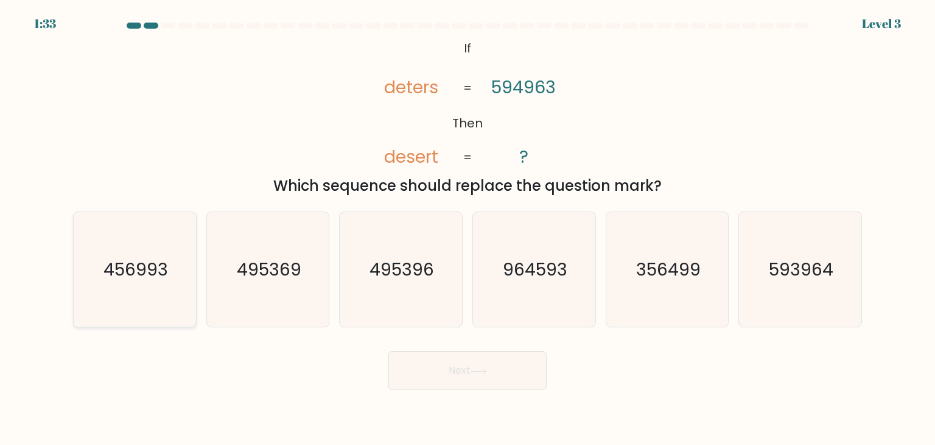  Describe the element at coordinates (468, 370) in the screenshot. I see `button: Next` at that location.